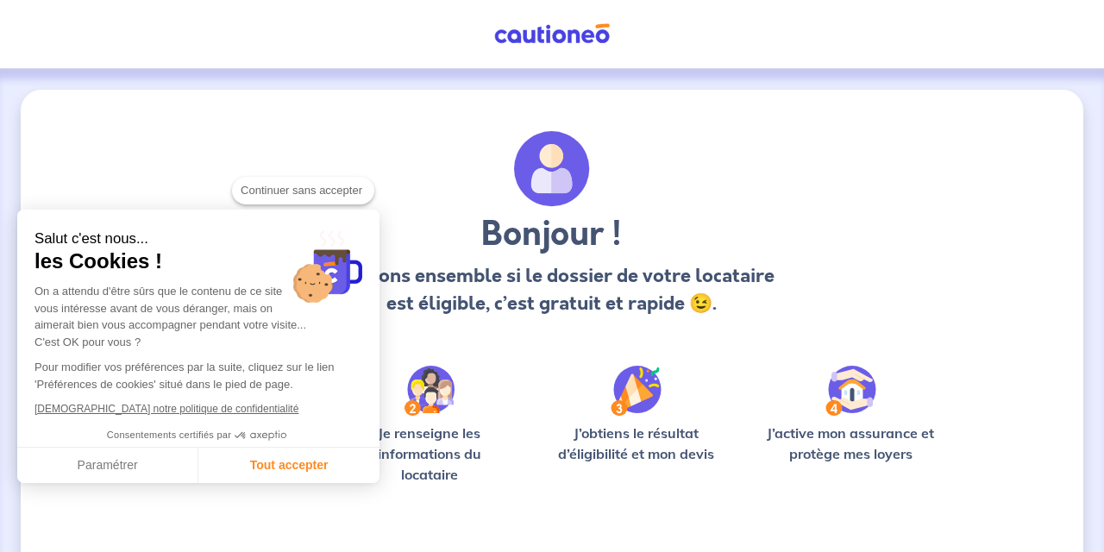 Image resolution: width=1104 pixels, height=552 pixels. I want to click on p: Pour modifier vos préférences par la suite, cliquez sur le lien 'Préférences de cookies' situé da..., so click(198, 375).